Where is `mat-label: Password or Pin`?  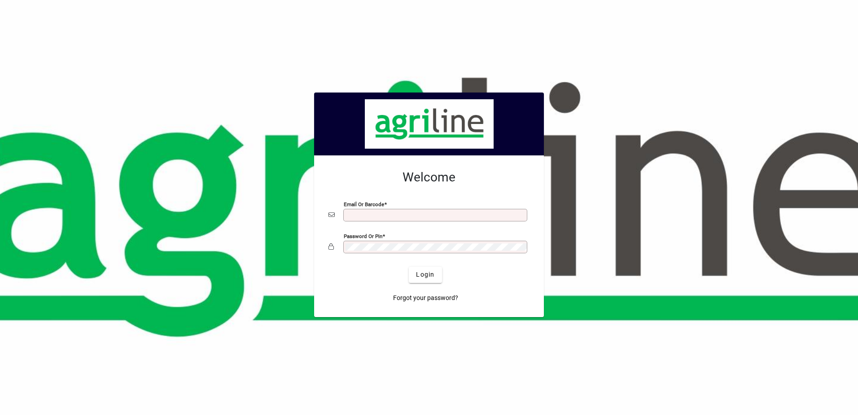 mat-label: Password or Pin is located at coordinates (363, 236).